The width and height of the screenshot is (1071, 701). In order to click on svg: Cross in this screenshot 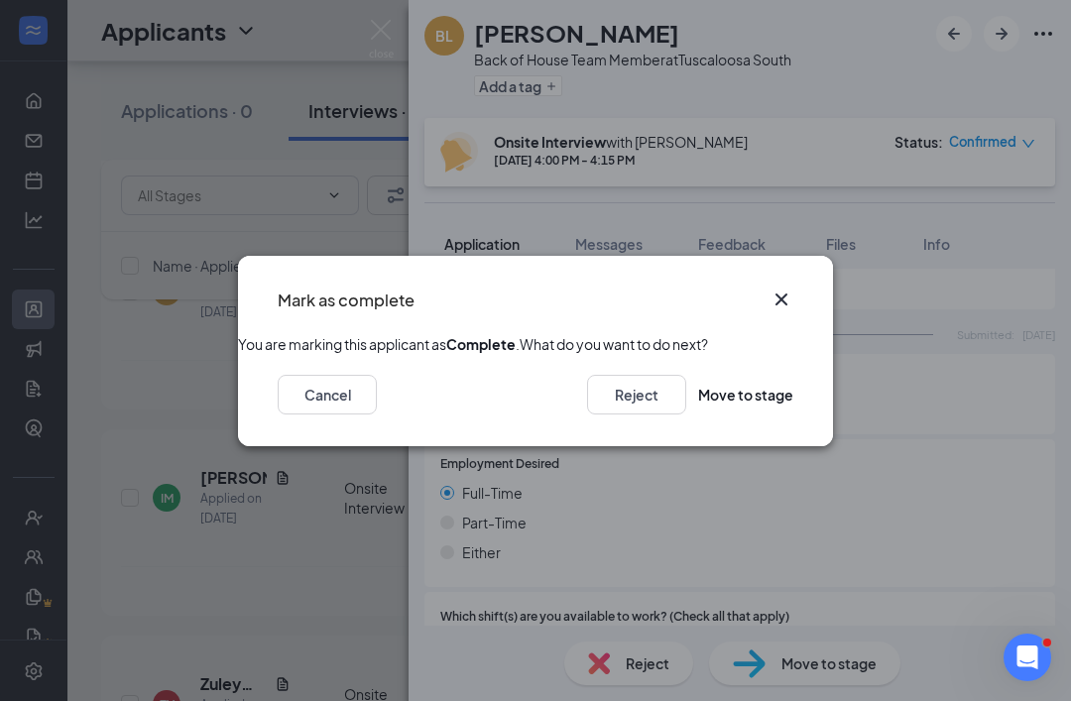, I will do `click(782, 300)`.